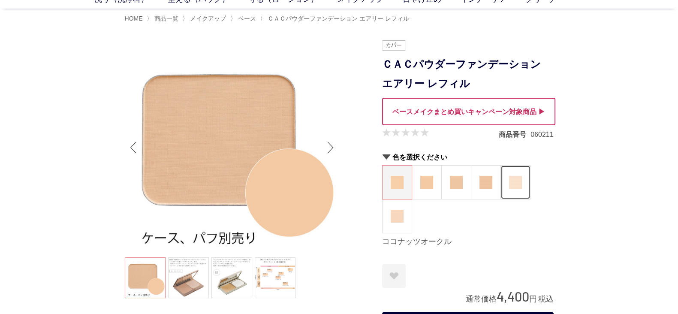 This screenshot has width=678, height=314. What do you see at coordinates (339, 18) in the screenshot?
I see `span: ＣＡＣパウダーファンデーション エアリー レフィル` at bounding box center [339, 18].